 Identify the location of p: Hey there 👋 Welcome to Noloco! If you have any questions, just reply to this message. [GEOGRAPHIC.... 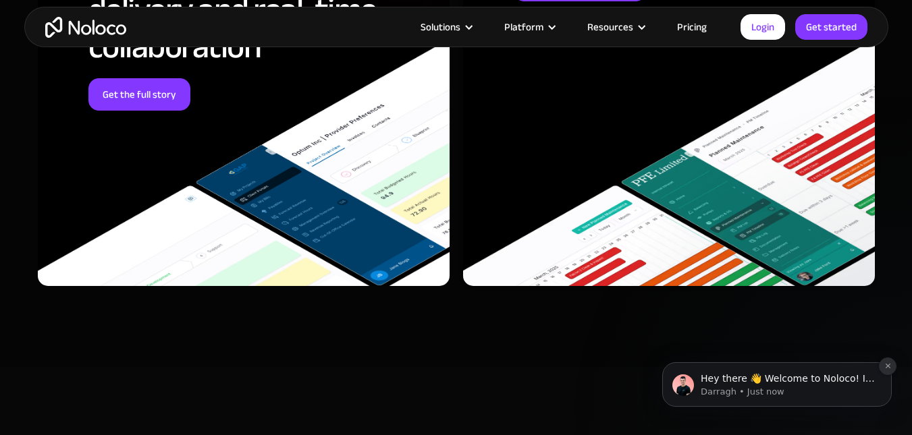
(146, 102).